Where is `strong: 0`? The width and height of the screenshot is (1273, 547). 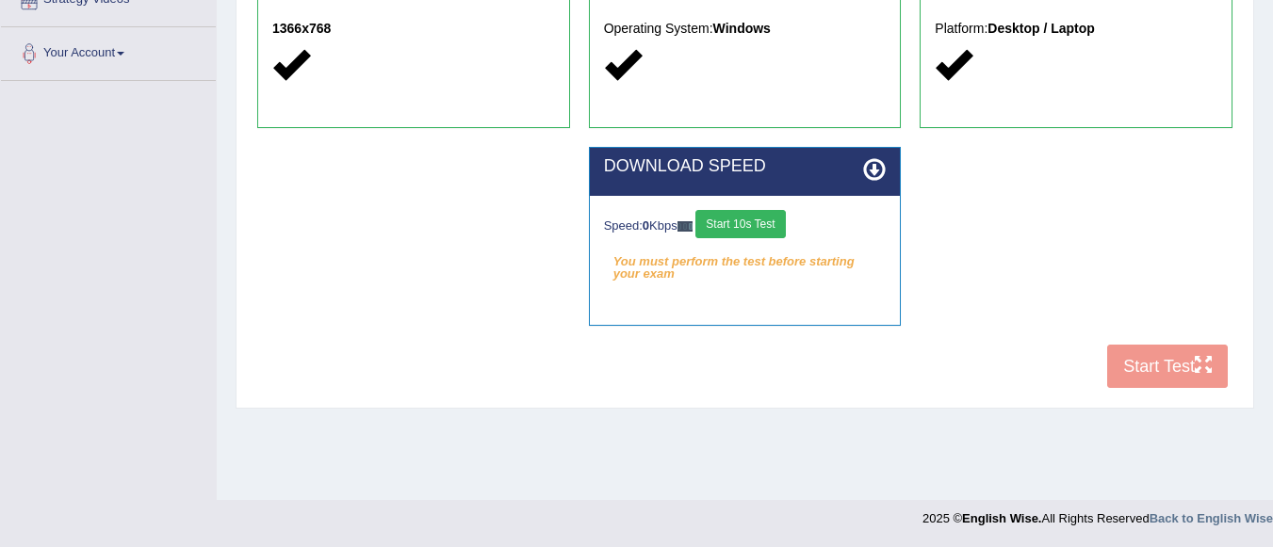
strong: 0 is located at coordinates (645, 225).